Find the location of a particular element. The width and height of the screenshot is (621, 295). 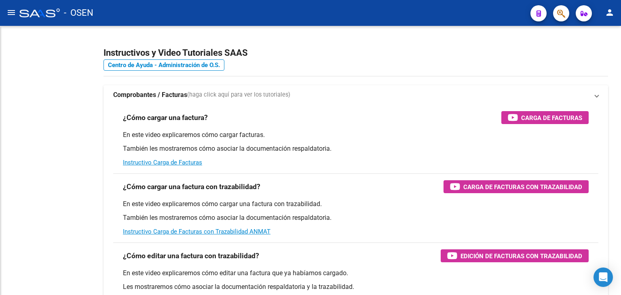

span: Carga de Facturas con Trazabilidad is located at coordinates (523, 187).